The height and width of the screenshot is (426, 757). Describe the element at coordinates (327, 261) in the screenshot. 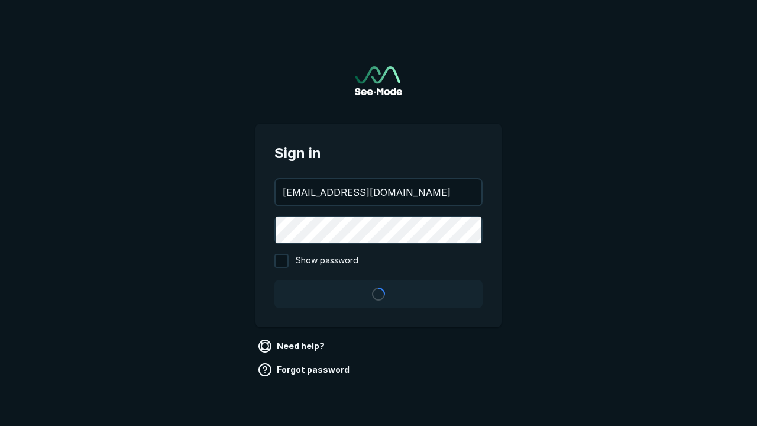

I see `span: Show password` at that location.